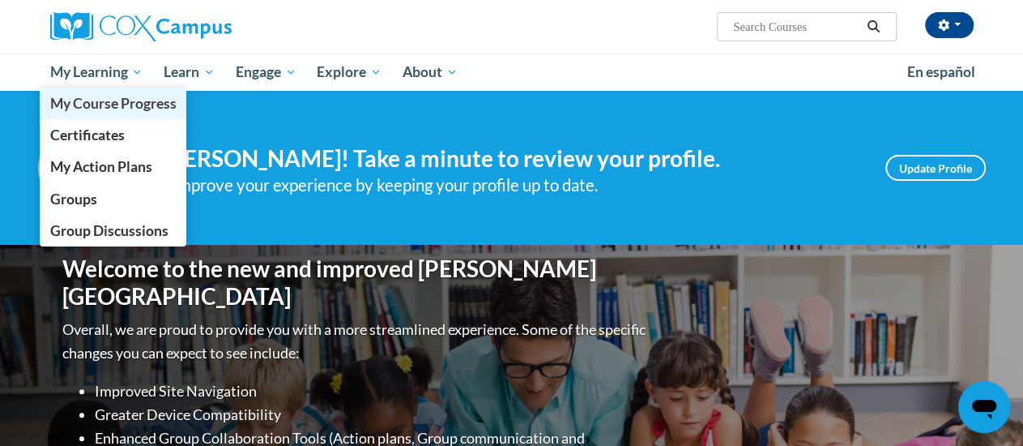 The width and height of the screenshot is (1023, 446). I want to click on span: My Course Progress, so click(113, 103).